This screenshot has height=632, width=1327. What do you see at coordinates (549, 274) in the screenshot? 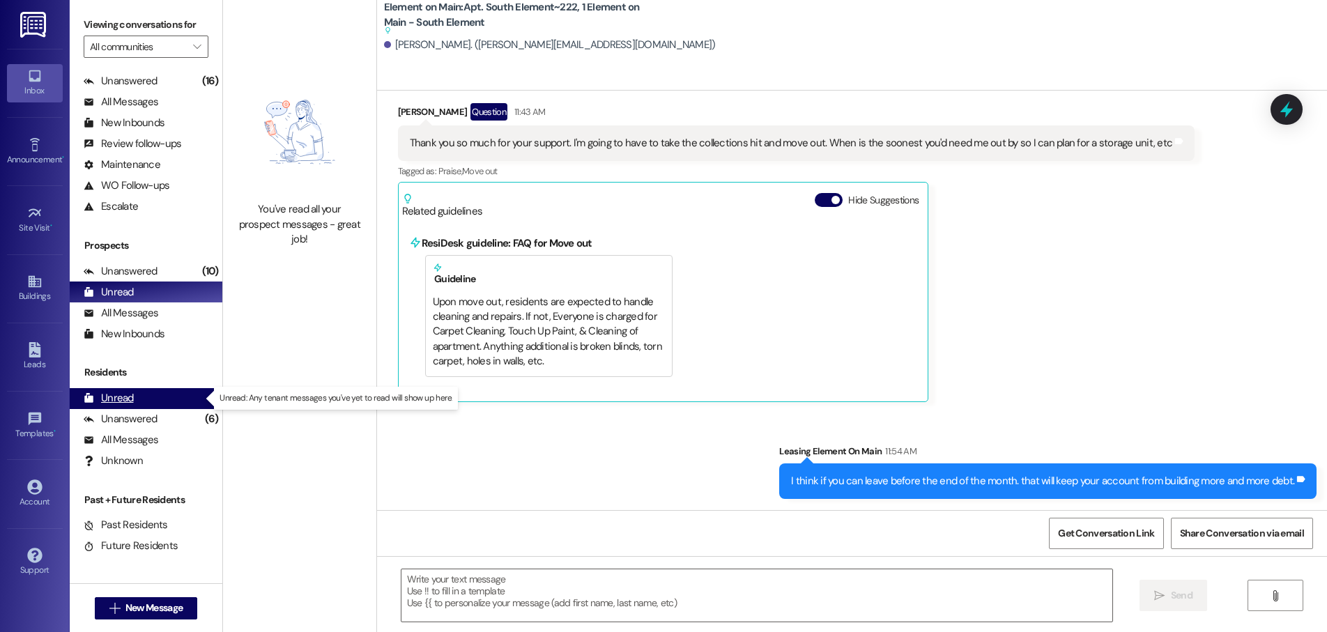
I see `h5: Guideline` at bounding box center [549, 274].